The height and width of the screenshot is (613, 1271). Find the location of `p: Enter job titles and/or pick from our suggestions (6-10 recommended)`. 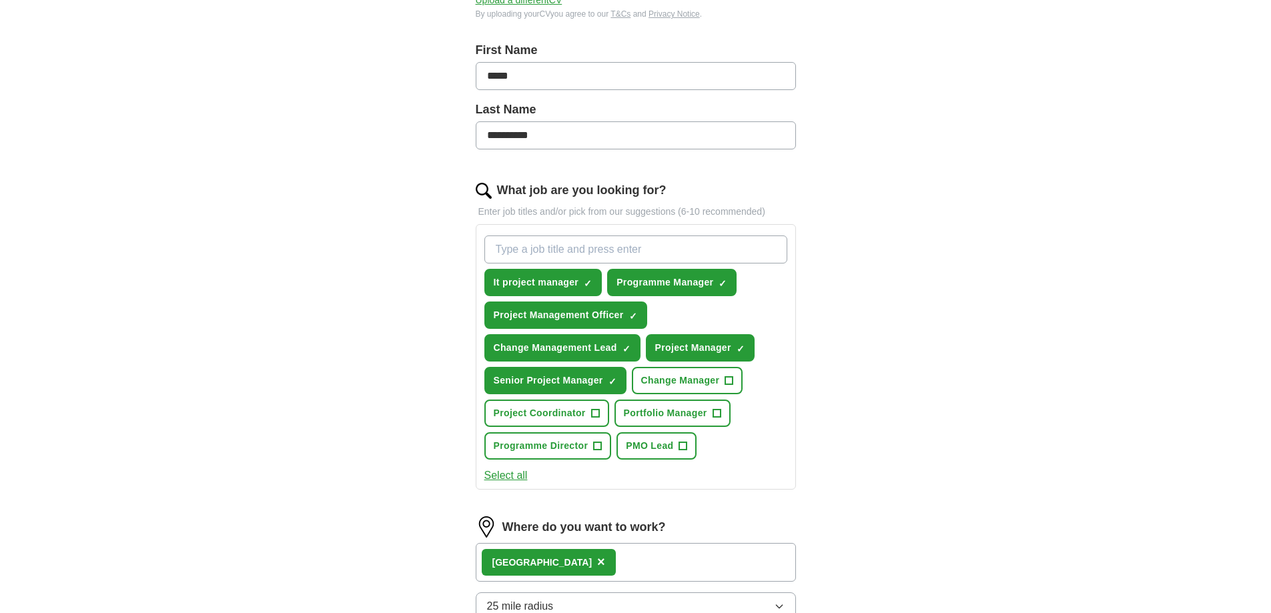

p: Enter job titles and/or pick from our suggestions (6-10 recommended) is located at coordinates (636, 211).